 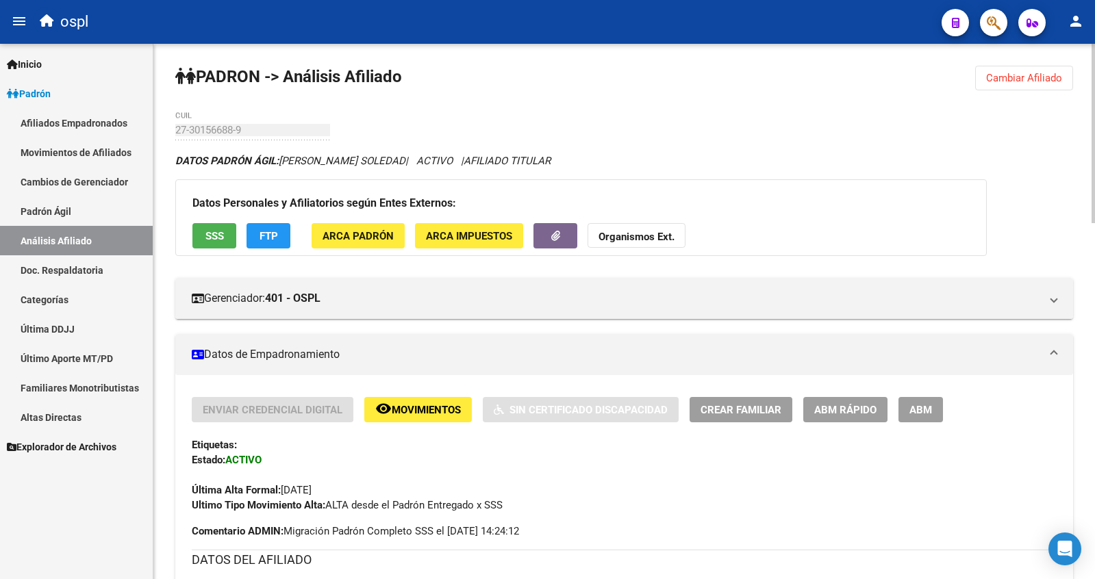 What do you see at coordinates (273, 409) in the screenshot?
I see `button: Enviar Credencial Digital` at bounding box center [273, 409].